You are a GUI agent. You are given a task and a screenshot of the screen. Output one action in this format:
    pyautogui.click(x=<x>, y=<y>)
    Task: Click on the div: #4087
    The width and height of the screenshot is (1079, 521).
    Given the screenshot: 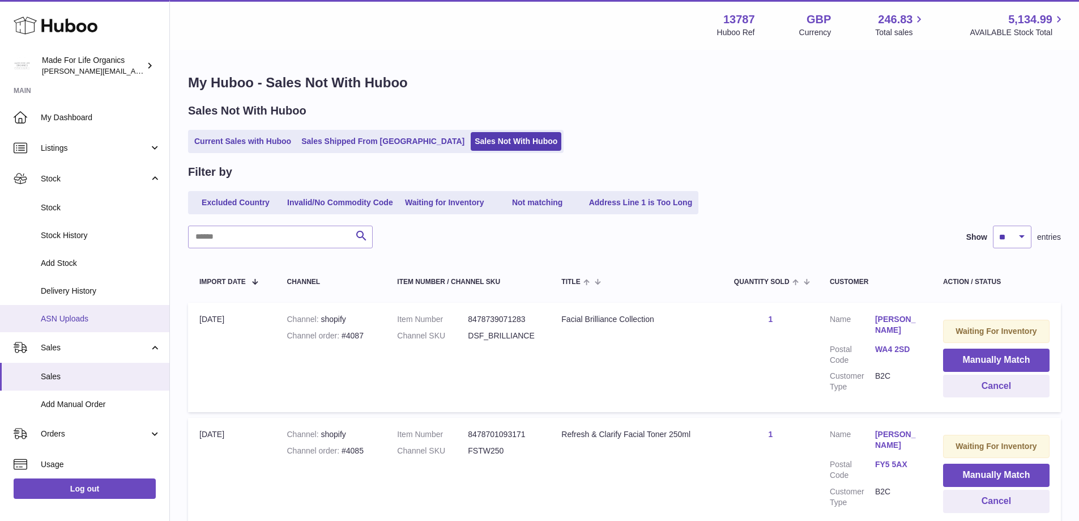 What is the action you would take?
    pyautogui.click(x=330, y=335)
    